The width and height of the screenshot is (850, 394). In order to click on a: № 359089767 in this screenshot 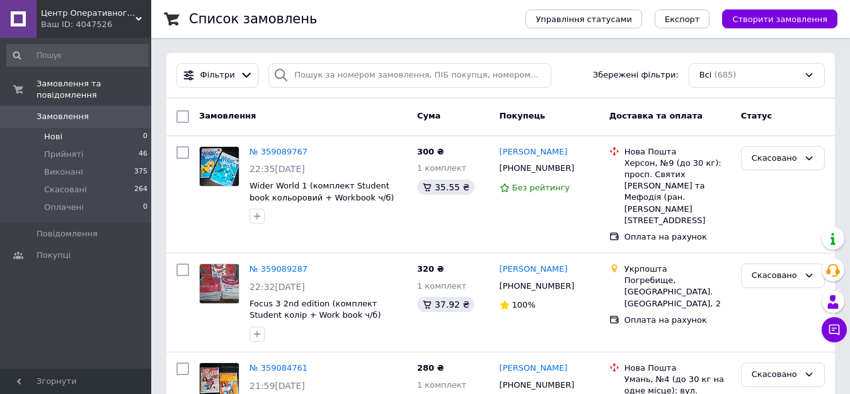, I will do `click(279, 151)`.